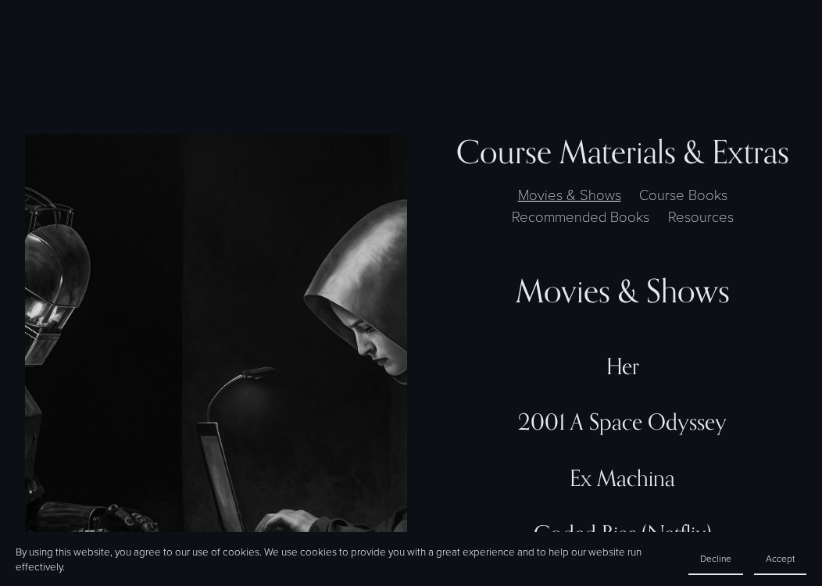 The height and width of the screenshot is (586, 822). Describe the element at coordinates (622, 422) in the screenshot. I see `div: 2001 A Space Odyssey` at that location.